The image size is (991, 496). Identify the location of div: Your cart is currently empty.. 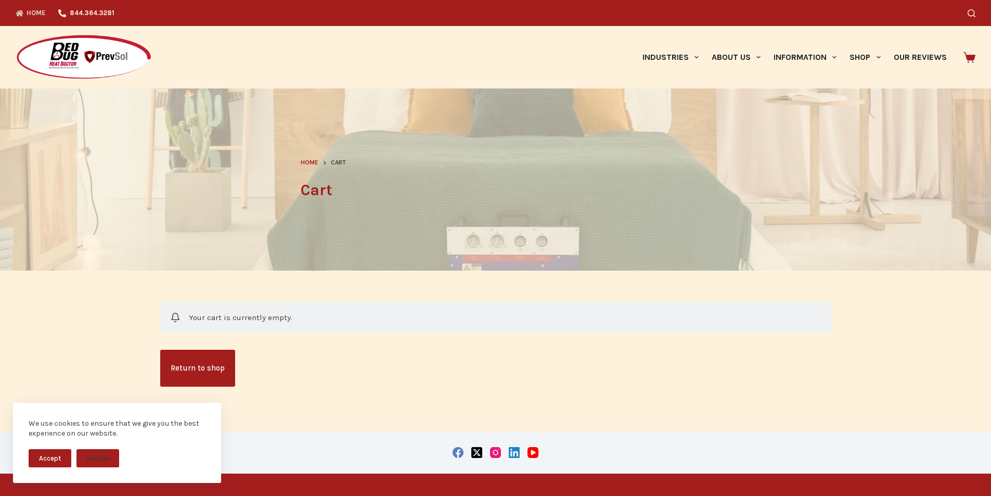
(496, 317).